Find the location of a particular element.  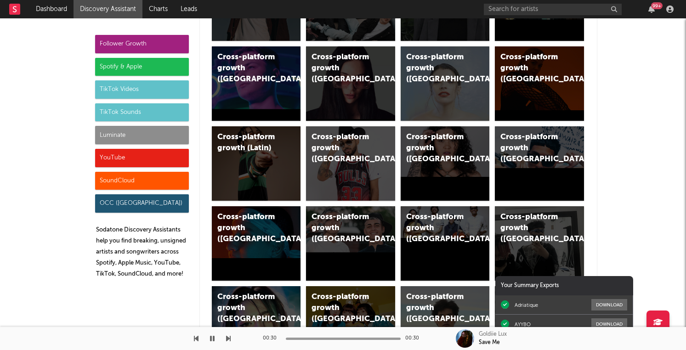

div: TikTok Sounds is located at coordinates (142, 113).